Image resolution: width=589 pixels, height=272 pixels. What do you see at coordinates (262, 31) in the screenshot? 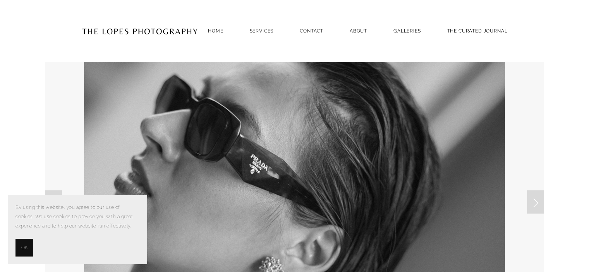
I see `a: SERVICES` at bounding box center [262, 31].